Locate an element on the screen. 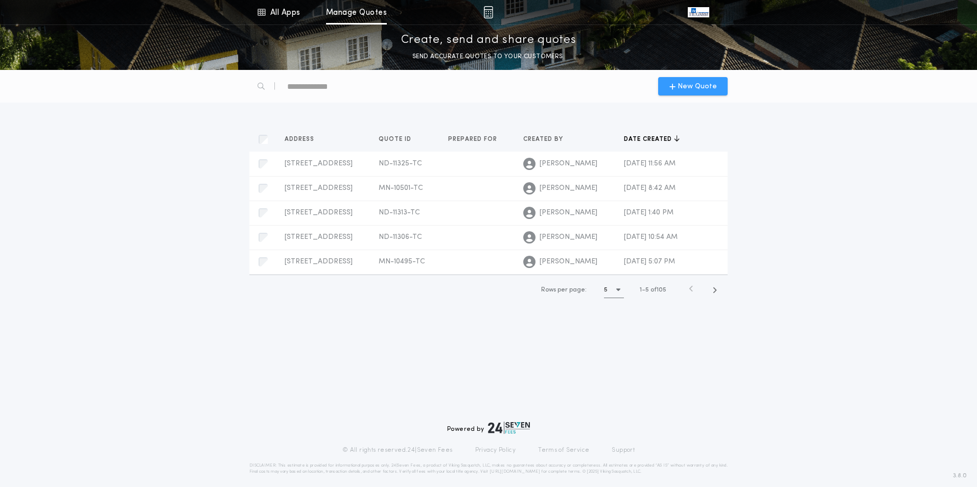 Image resolution: width=977 pixels, height=487 pixels. span: New Quote is located at coordinates (697, 86).